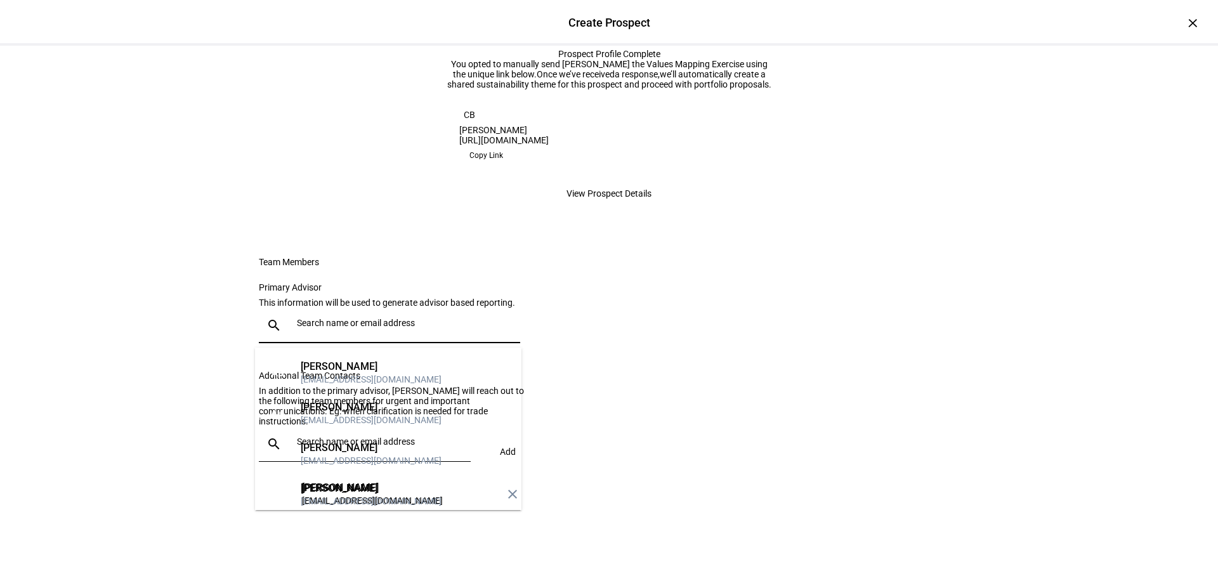 This screenshot has height=583, width=1218. What do you see at coordinates (434, 262) in the screenshot?
I see `div: Team Members` at bounding box center [434, 262].